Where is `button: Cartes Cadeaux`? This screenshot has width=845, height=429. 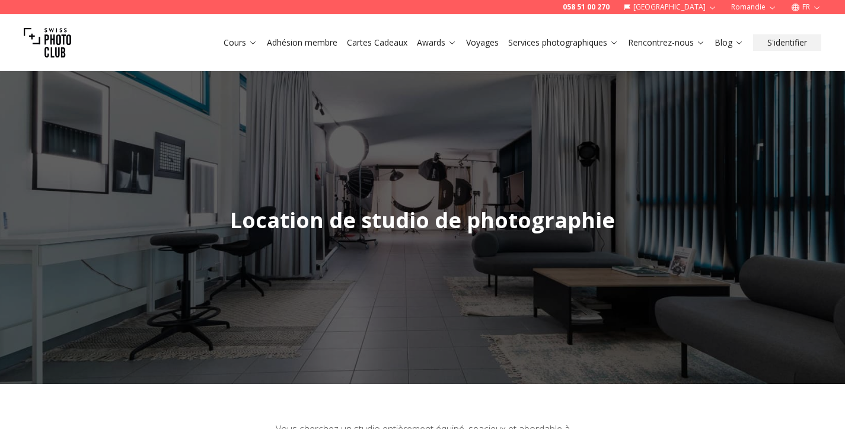
button: Cartes Cadeaux is located at coordinates (377, 43).